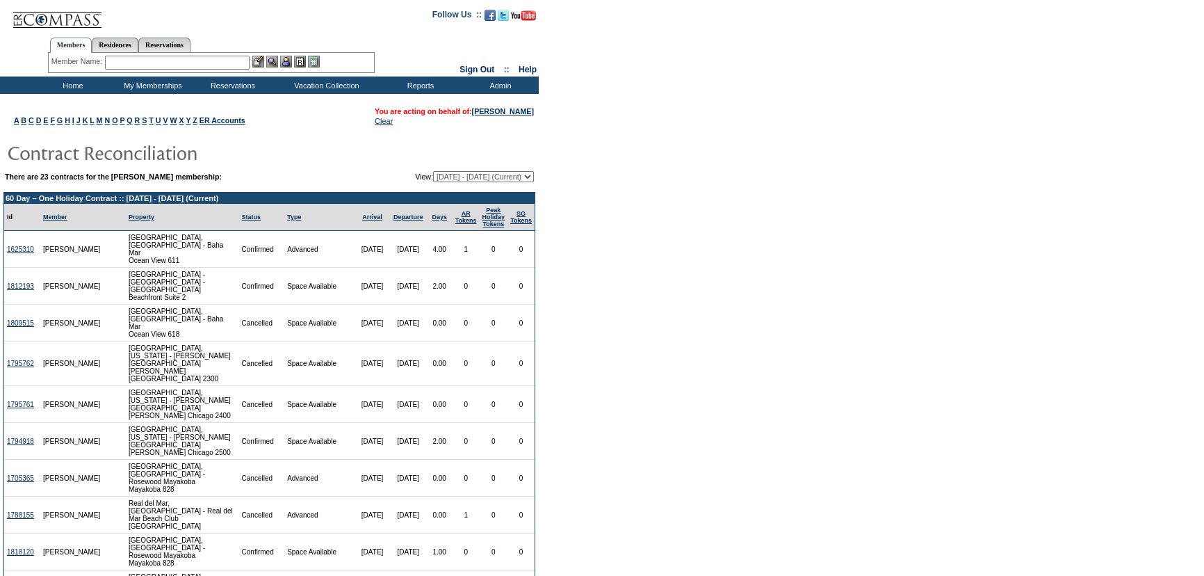 This screenshot has height=576, width=1204. I want to click on a: M, so click(99, 120).